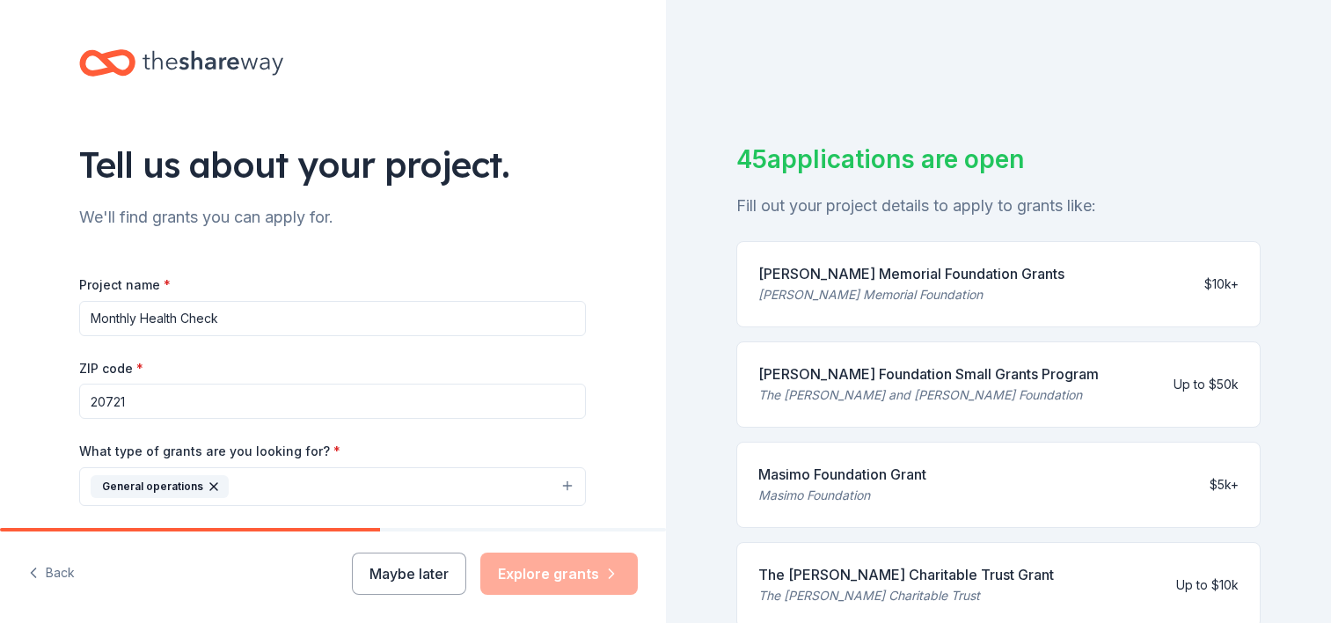  Describe the element at coordinates (1223, 485) in the screenshot. I see `div: $5k+` at that location.